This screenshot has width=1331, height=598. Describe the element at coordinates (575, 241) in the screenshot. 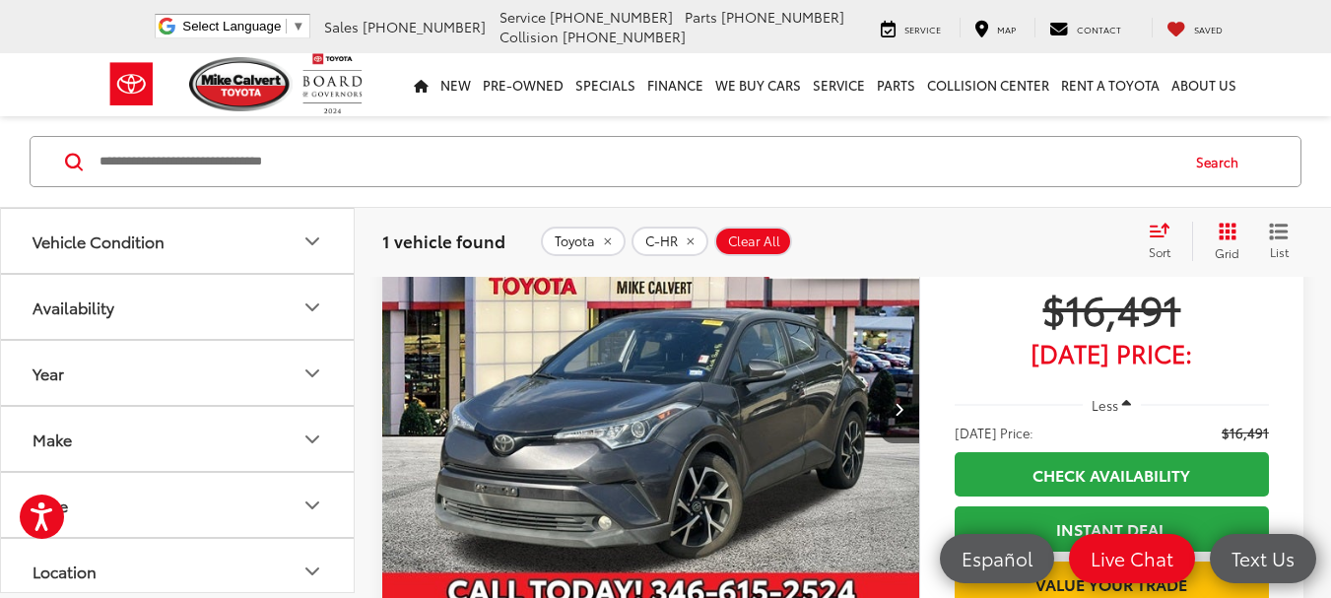

I see `span: Toyota` at that location.